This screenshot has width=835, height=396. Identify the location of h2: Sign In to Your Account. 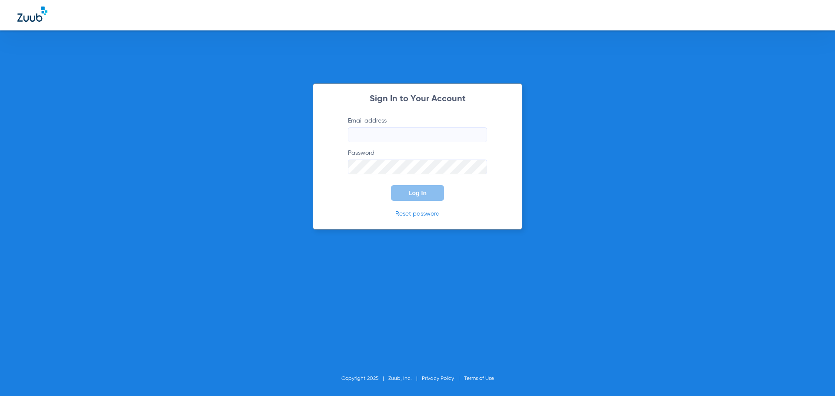
(418, 99).